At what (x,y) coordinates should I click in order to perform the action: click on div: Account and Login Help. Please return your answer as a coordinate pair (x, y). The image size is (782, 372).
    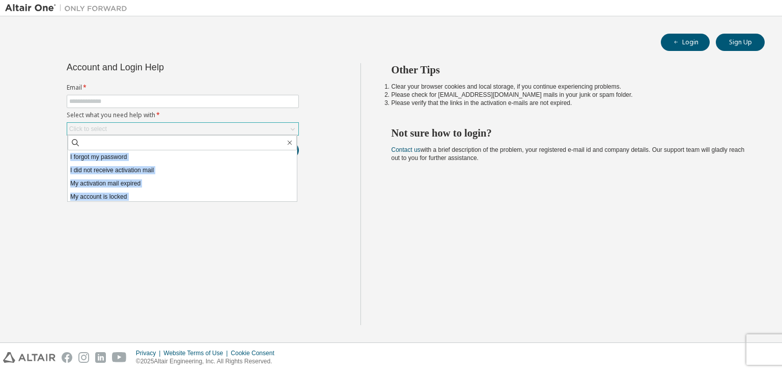
    Looking at the image, I should click on (159, 67).